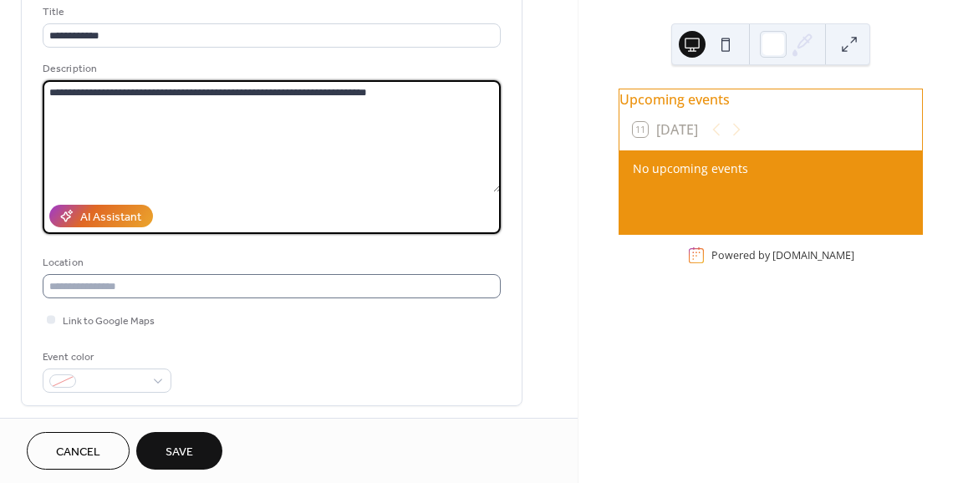 The height and width of the screenshot is (483, 963). I want to click on div: Powered by, so click(782, 255).